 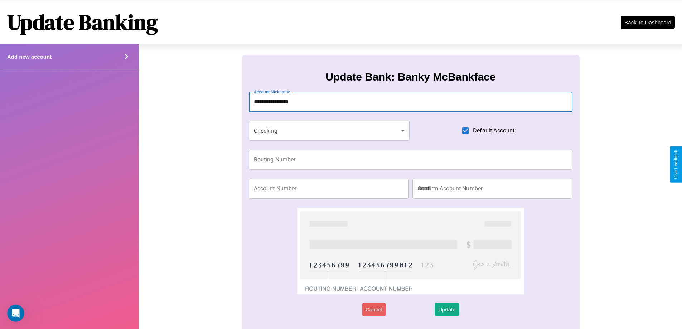 What do you see at coordinates (494, 131) in the screenshot?
I see `span: Default Account` at bounding box center [494, 131].